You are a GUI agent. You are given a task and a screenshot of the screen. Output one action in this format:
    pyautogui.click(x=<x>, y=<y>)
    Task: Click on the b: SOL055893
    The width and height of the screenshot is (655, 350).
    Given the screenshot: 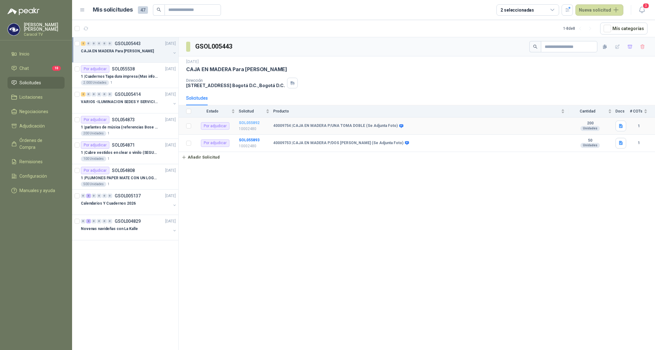 What is the action you would take?
    pyautogui.click(x=249, y=140)
    